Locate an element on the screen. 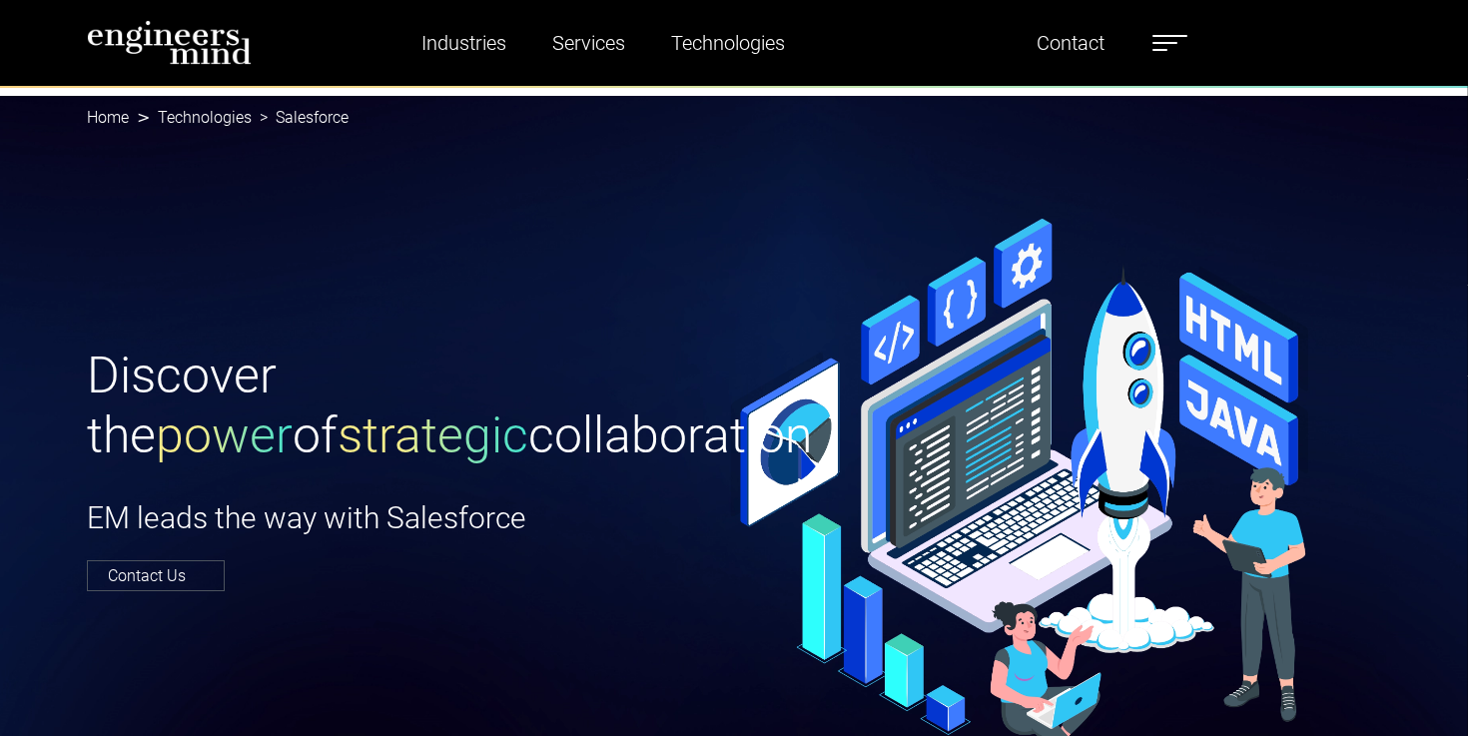 Image resolution: width=1468 pixels, height=736 pixels. a: Contact is located at coordinates (1071, 43).